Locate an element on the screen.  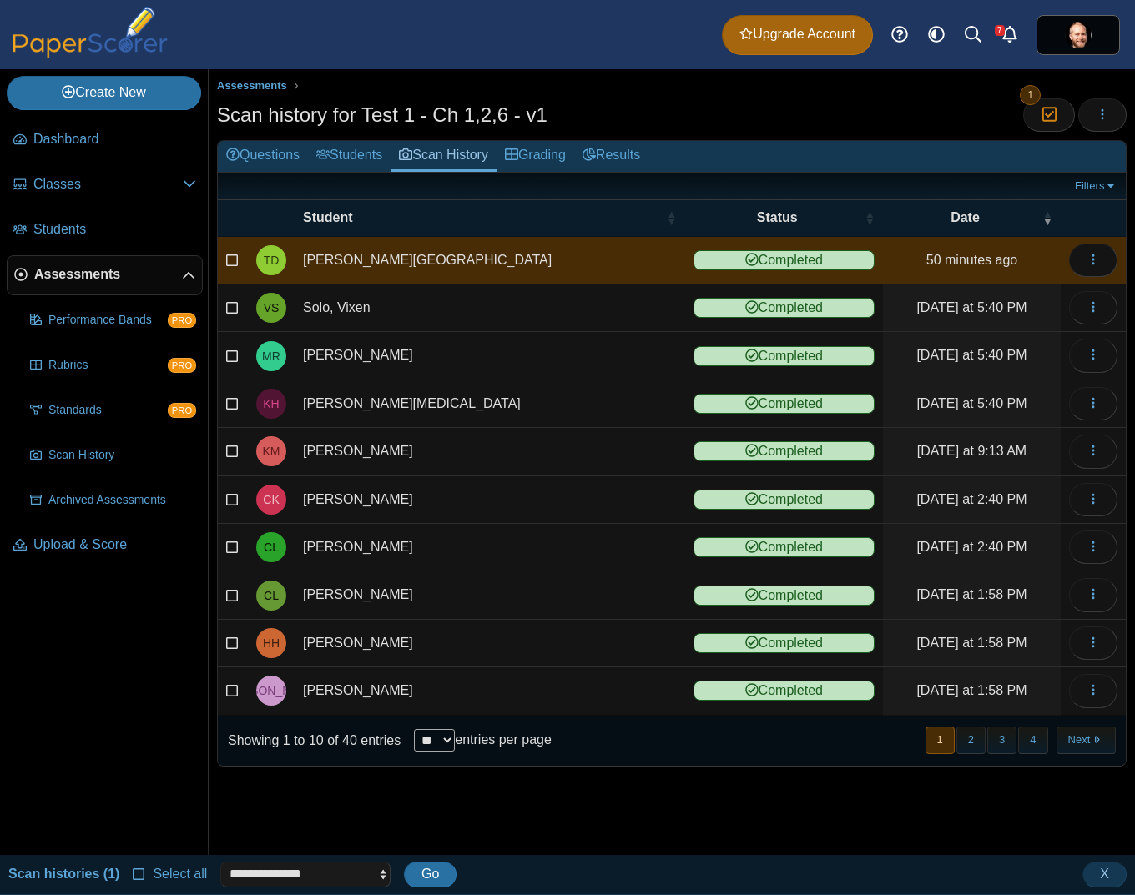
a: Questions is located at coordinates (263, 156).